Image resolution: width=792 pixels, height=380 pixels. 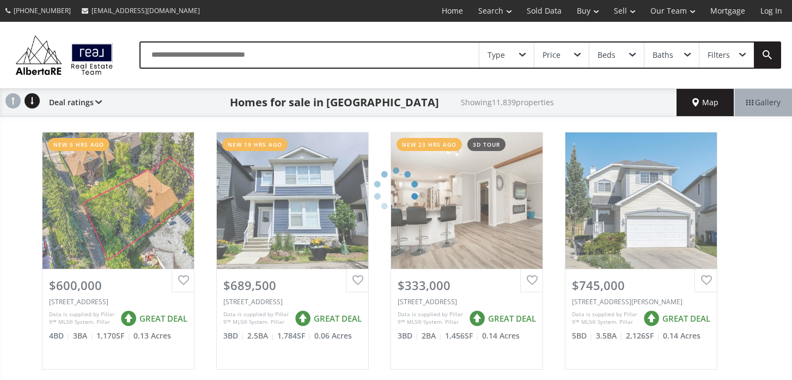 What do you see at coordinates (663, 55) in the screenshot?
I see `div: Baths` at bounding box center [663, 55].